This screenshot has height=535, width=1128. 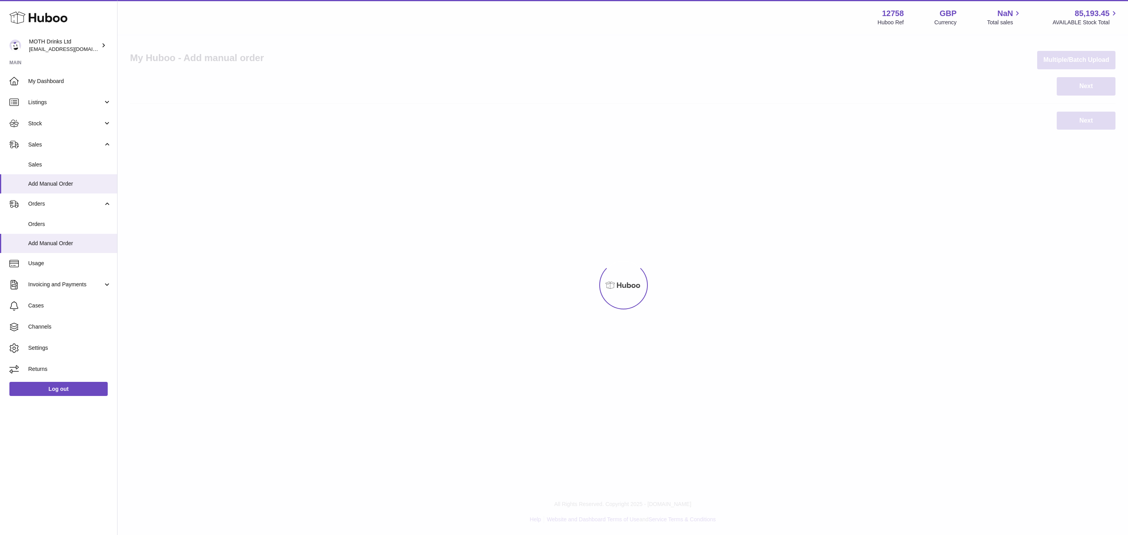 What do you see at coordinates (1092, 13) in the screenshot?
I see `span: 85,193.45` at bounding box center [1092, 13].